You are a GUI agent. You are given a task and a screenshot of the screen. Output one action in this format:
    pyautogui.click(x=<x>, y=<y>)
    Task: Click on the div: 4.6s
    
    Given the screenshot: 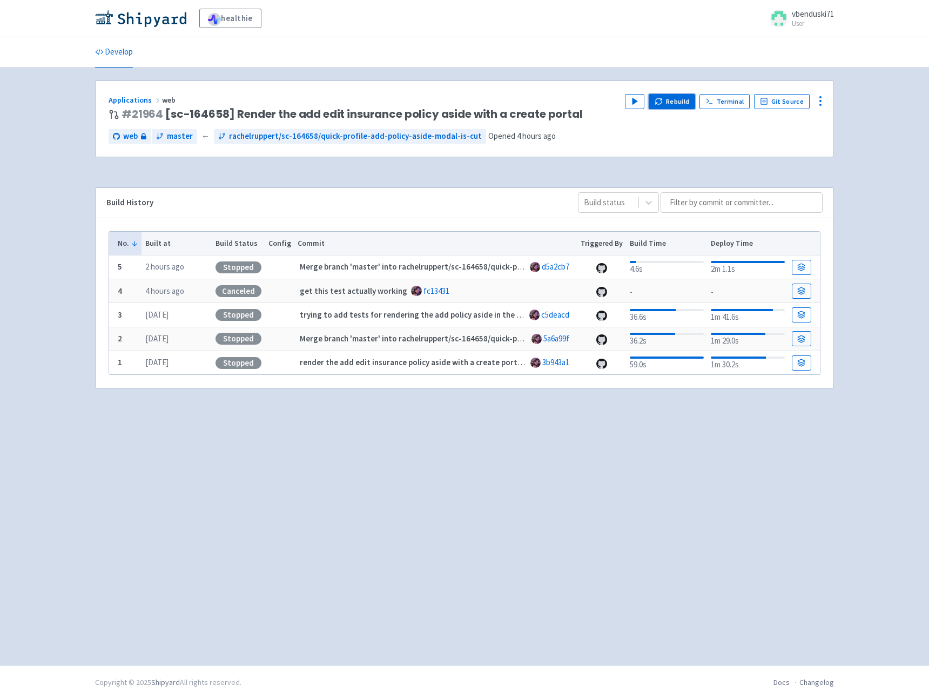 What is the action you would take?
    pyautogui.click(x=666, y=267)
    